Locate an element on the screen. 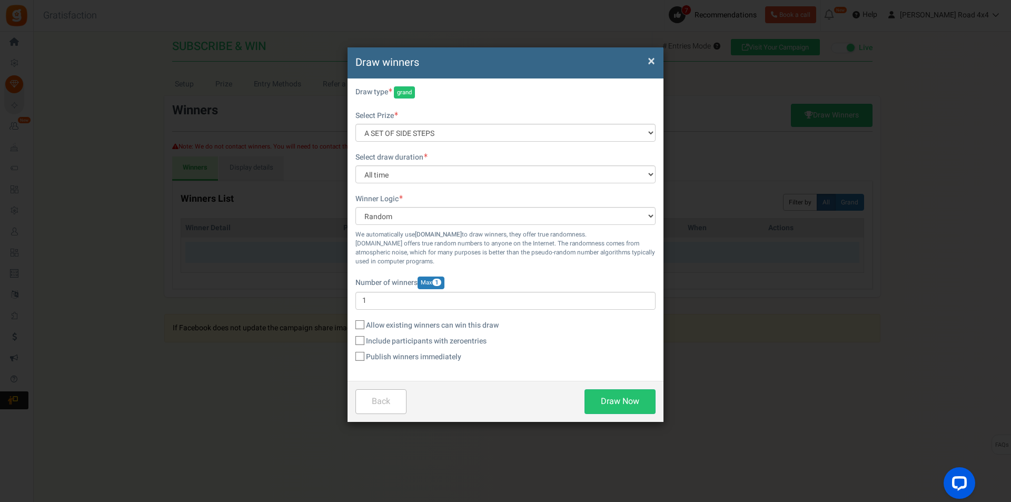 The width and height of the screenshot is (1011, 502). span: 1 is located at coordinates (437, 282).